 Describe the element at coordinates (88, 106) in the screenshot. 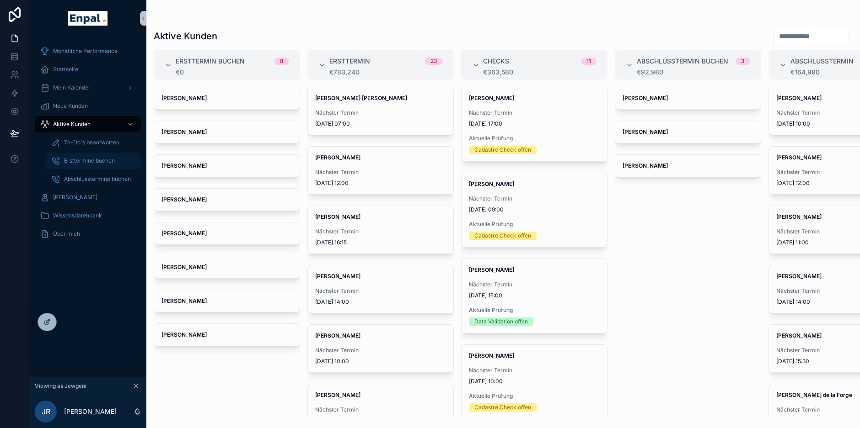

I see `a: Neue Kunden` at that location.